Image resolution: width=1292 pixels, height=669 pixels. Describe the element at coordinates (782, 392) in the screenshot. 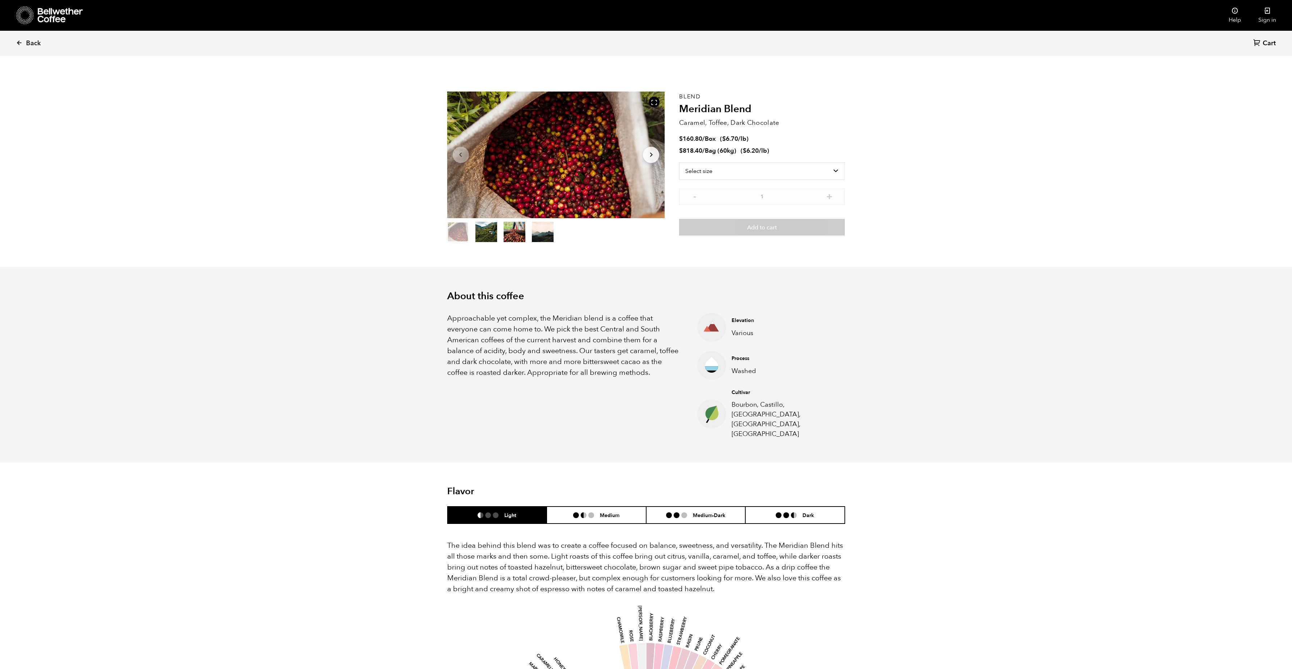

I see `h4: Cultivar` at that location.